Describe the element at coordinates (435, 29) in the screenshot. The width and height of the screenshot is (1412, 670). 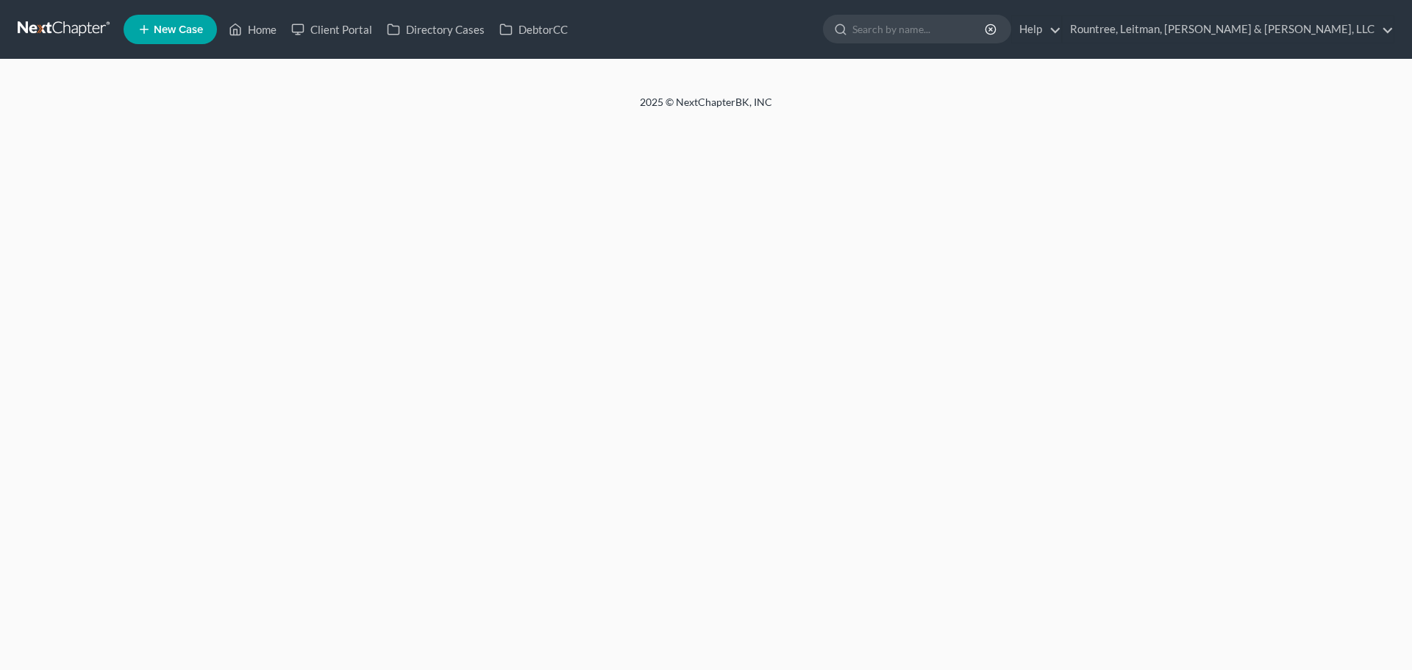
I see `a: Directory Cases` at that location.